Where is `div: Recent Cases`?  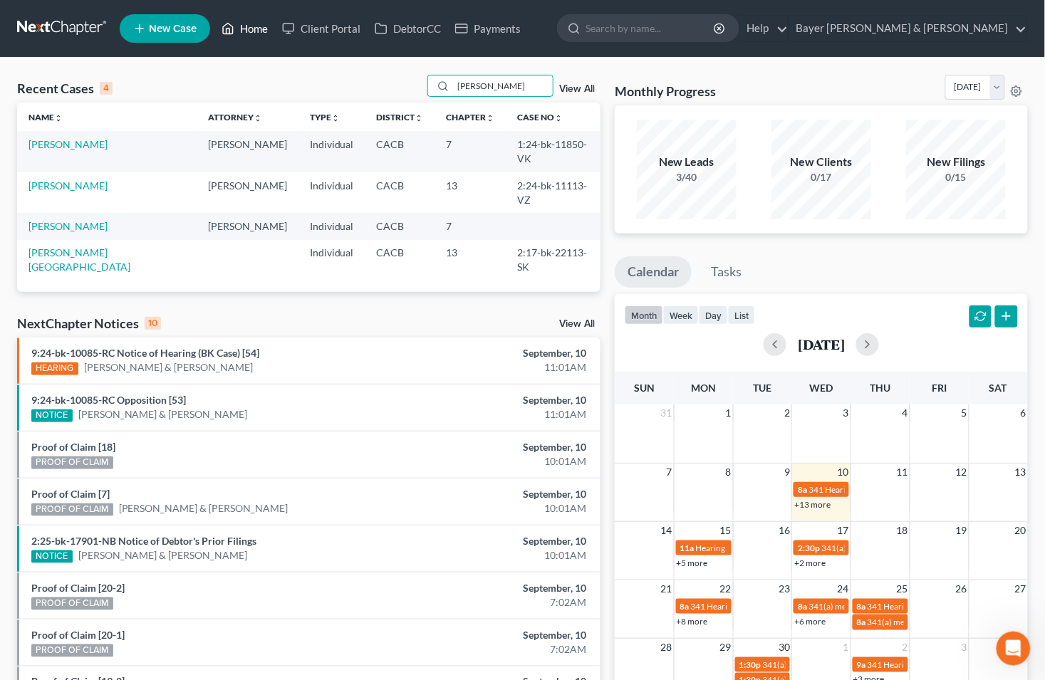 div: Recent Cases is located at coordinates (65, 88).